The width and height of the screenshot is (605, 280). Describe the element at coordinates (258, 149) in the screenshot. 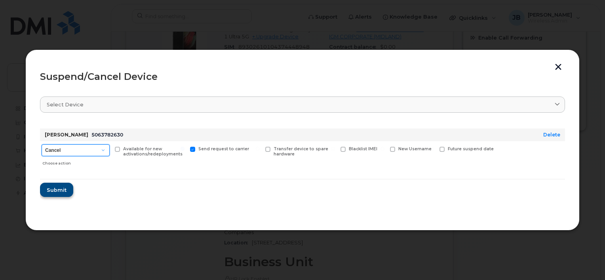

I see `input: Transfer device to spare hardware` at that location.